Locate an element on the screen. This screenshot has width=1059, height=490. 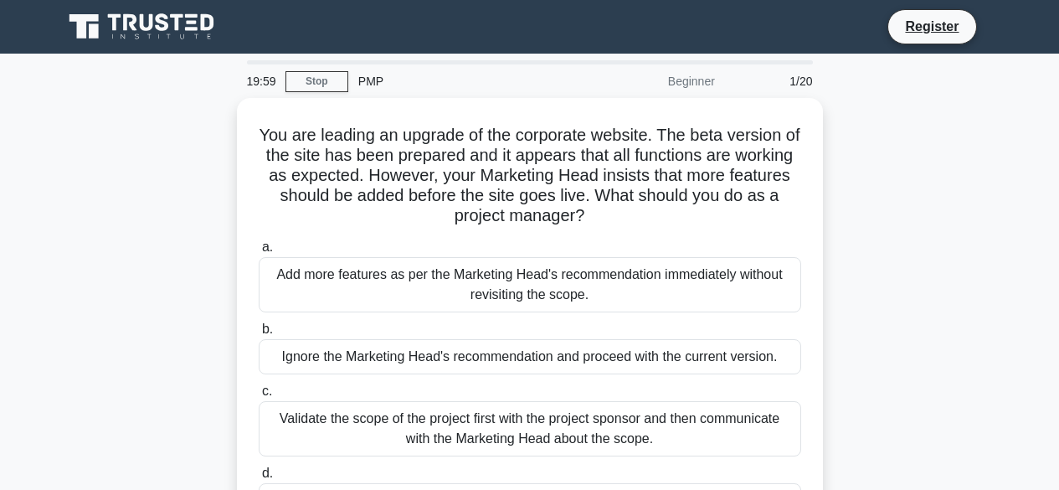
span: d. is located at coordinates (267, 472).